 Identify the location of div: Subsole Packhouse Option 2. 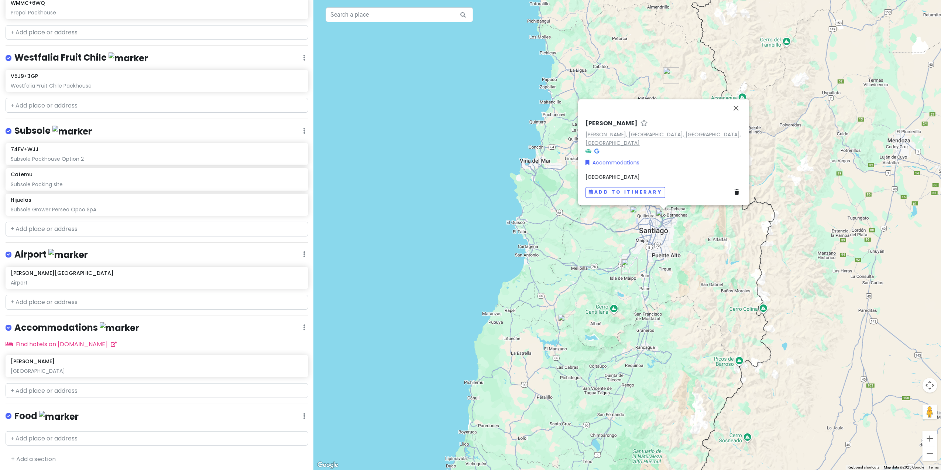
(157, 159).